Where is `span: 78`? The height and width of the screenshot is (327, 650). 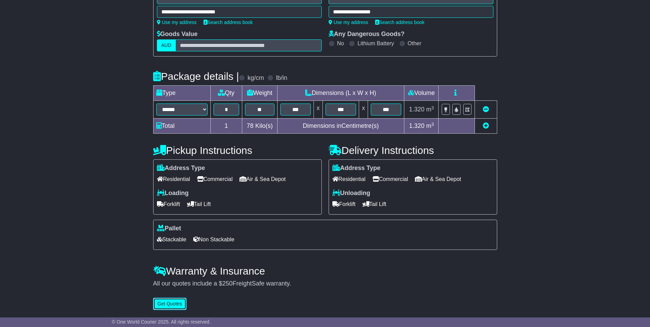 span: 78 is located at coordinates (250, 126).